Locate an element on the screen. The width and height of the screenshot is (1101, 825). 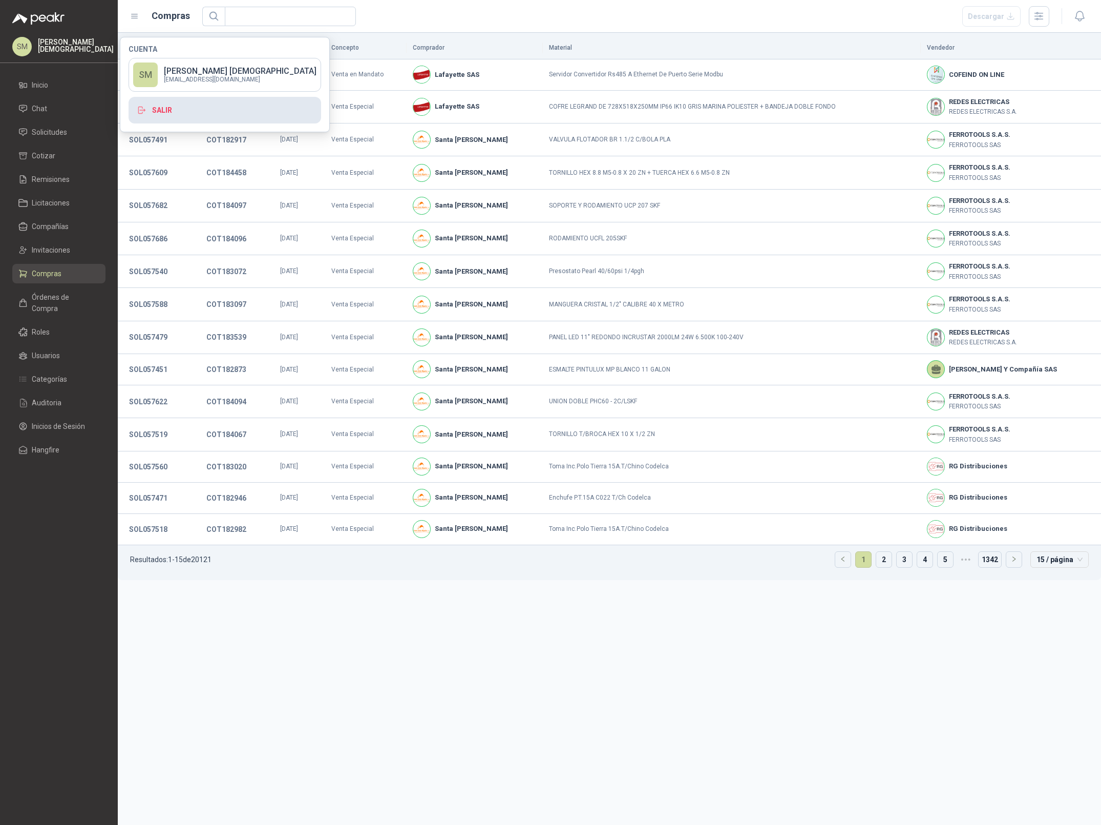
a: 1342 is located at coordinates (990, 559).